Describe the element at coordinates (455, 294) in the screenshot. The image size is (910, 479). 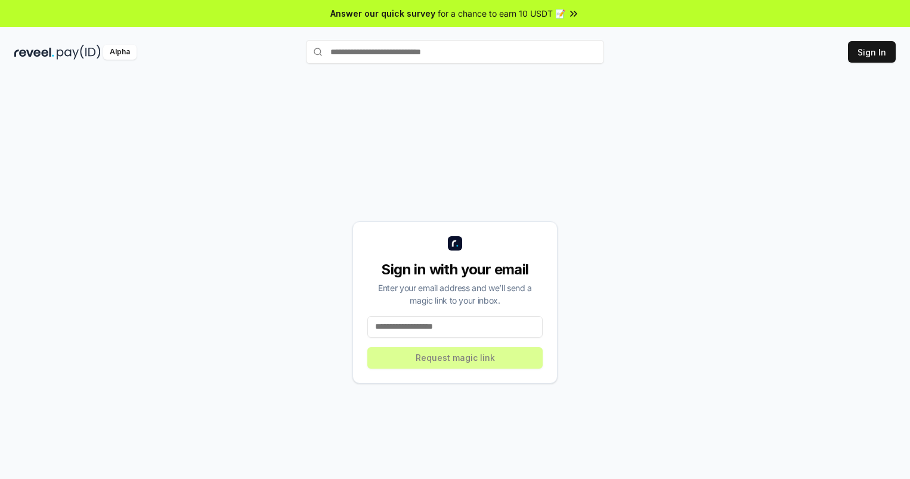
I see `div: Enter your email address and we’ll send a magic link to your inbox.` at that location.